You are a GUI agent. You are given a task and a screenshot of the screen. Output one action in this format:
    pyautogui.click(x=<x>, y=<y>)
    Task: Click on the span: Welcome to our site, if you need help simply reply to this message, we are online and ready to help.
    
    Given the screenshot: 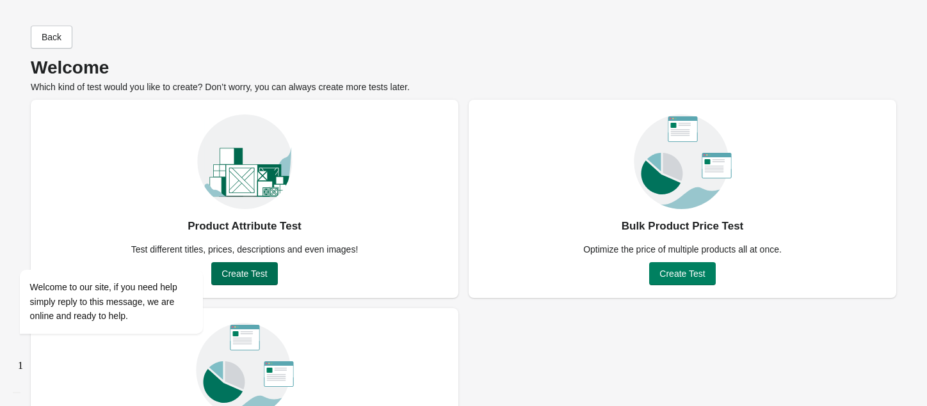 What is the action you would take?
    pyautogui.click(x=91, y=147)
    